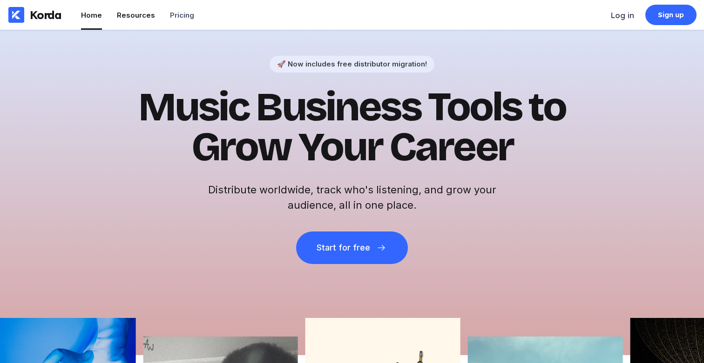  Describe the element at coordinates (46, 15) in the screenshot. I see `div: Korda` at that location.